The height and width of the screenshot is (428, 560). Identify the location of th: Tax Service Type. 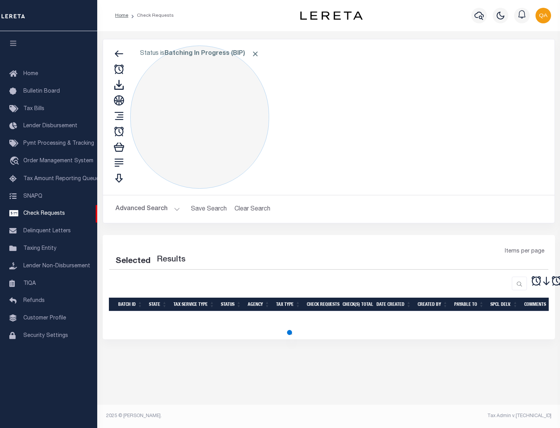
(194, 304).